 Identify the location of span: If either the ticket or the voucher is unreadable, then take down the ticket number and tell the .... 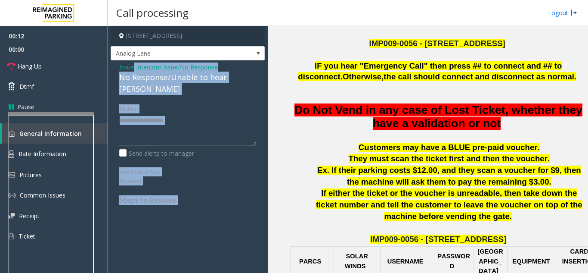
(449, 204).